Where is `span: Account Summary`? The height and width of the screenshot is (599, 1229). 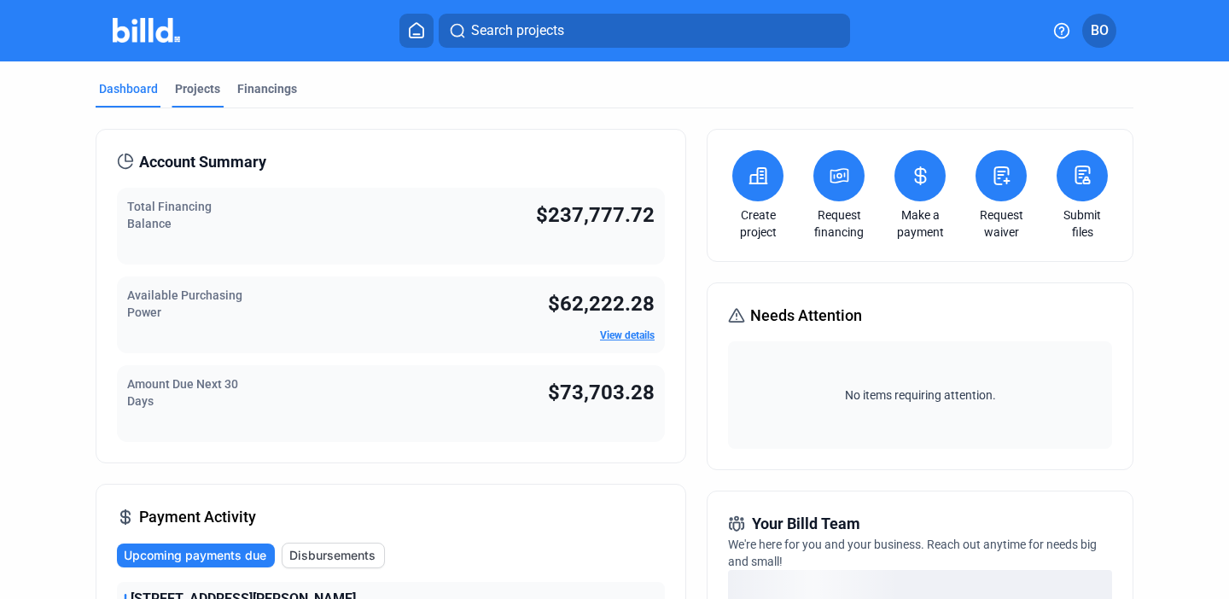 span: Account Summary is located at coordinates (202, 162).